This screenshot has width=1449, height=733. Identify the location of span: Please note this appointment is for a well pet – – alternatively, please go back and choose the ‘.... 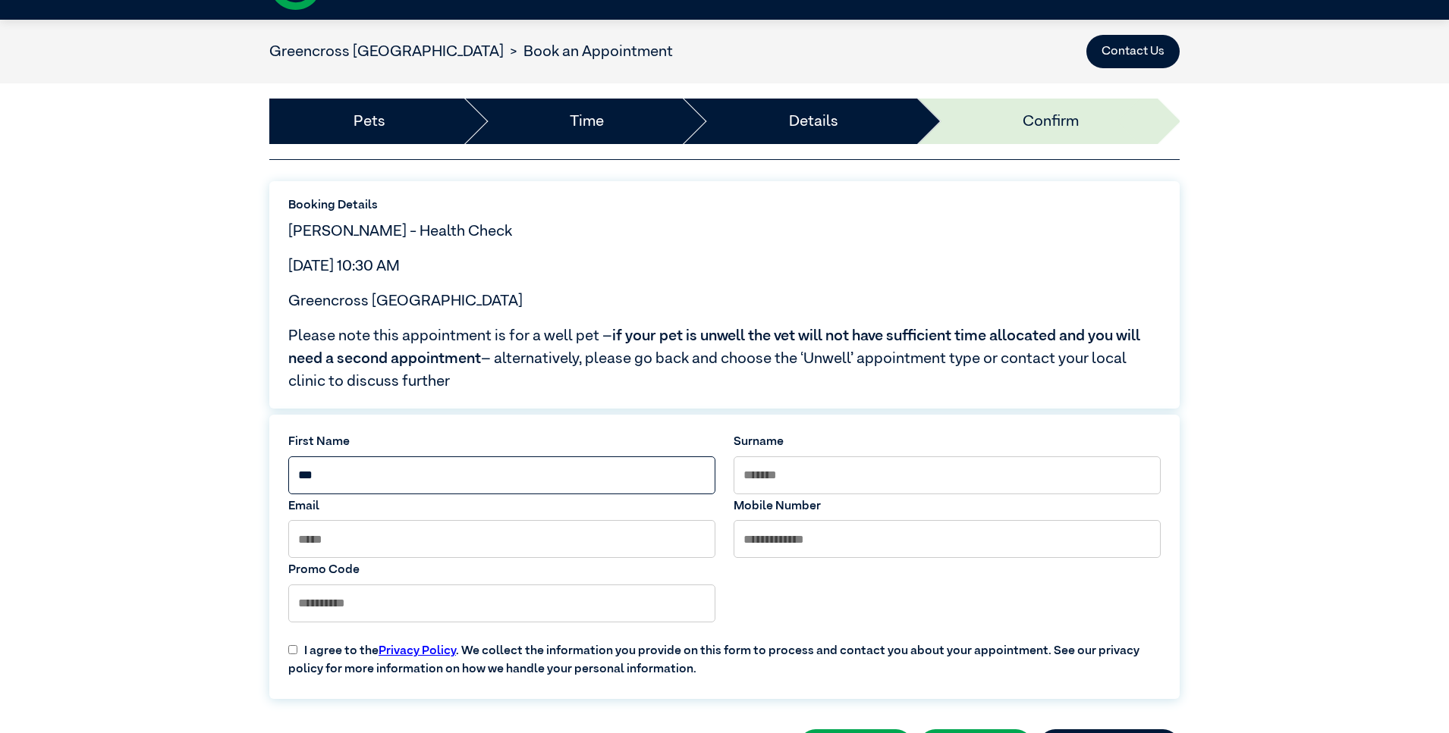
(724, 359).